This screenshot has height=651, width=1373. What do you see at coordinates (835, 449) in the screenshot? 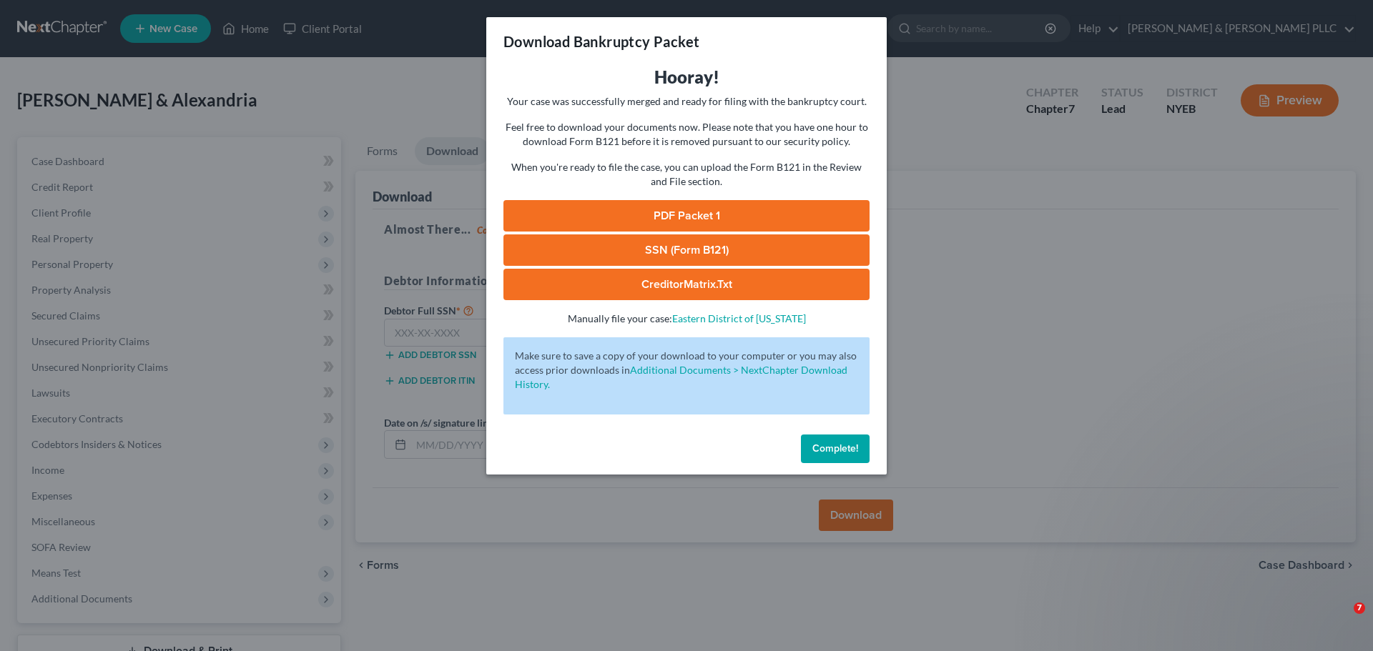
I see `button: Complete!` at bounding box center [835, 449].